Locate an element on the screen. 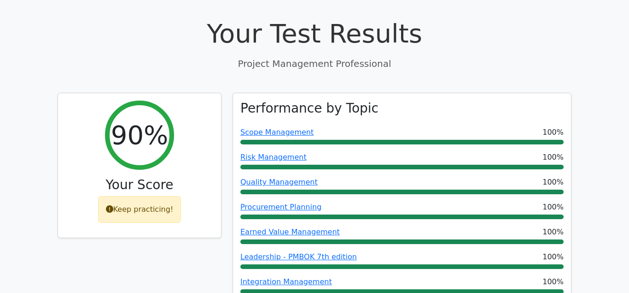 The image size is (629, 293). a: Risk Management is located at coordinates (274, 157).